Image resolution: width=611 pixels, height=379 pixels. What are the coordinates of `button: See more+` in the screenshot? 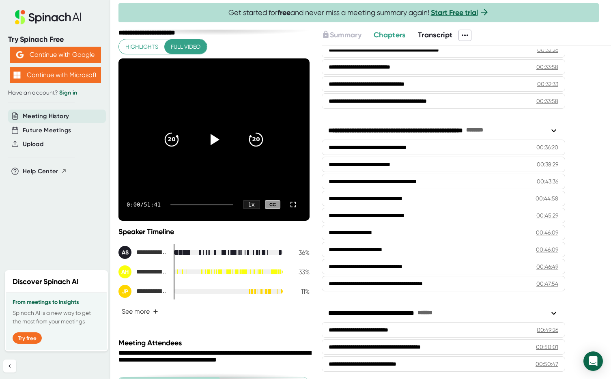 It's located at (140, 311).